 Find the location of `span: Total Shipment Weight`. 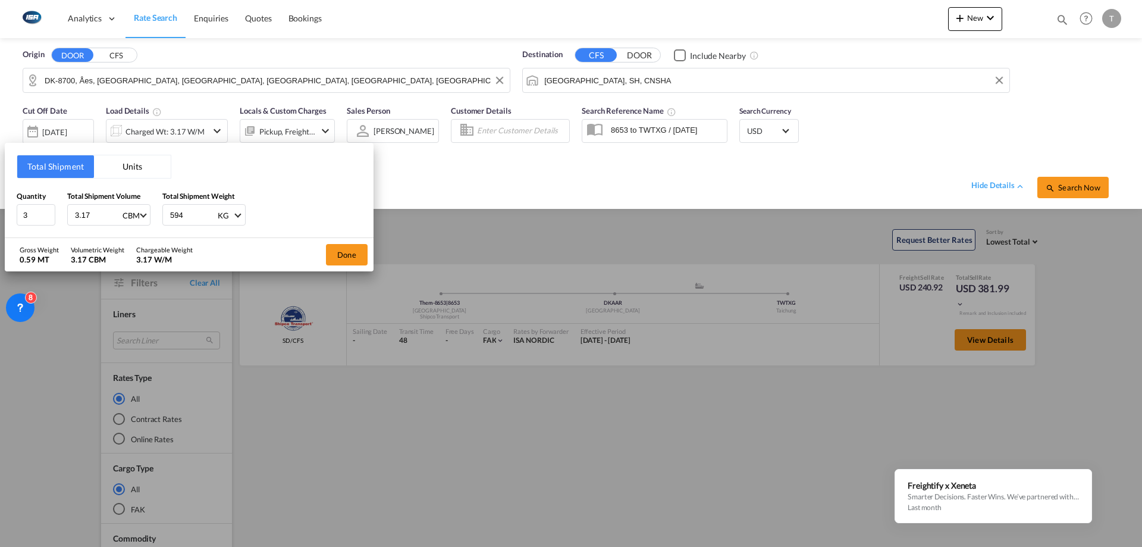

span: Total Shipment Weight is located at coordinates (199, 196).